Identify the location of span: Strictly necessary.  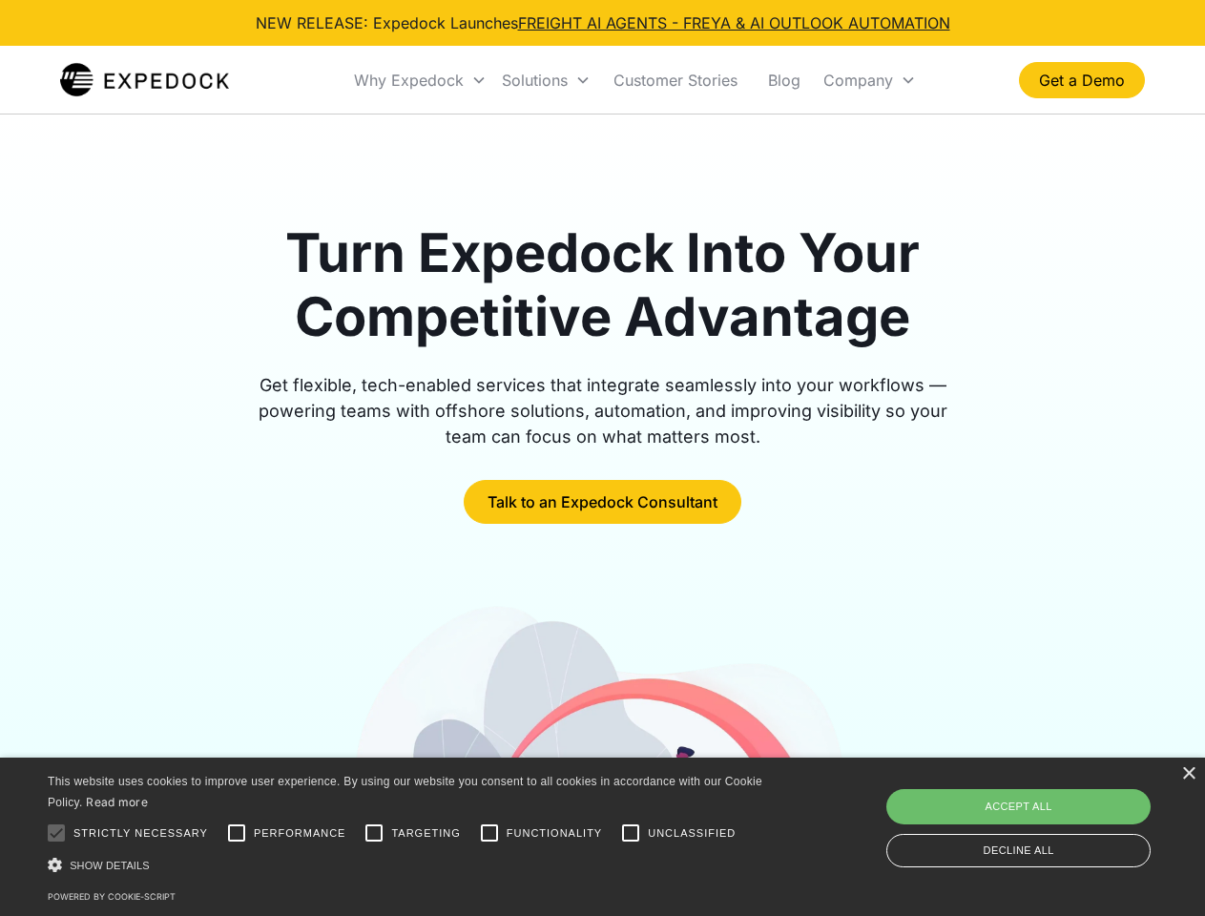
(140, 833).